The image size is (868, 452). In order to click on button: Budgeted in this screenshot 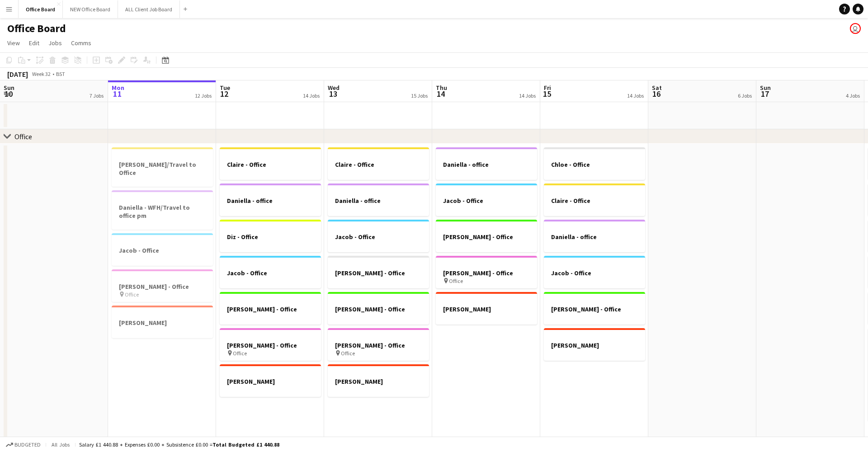, I will do `click(23, 445)`.